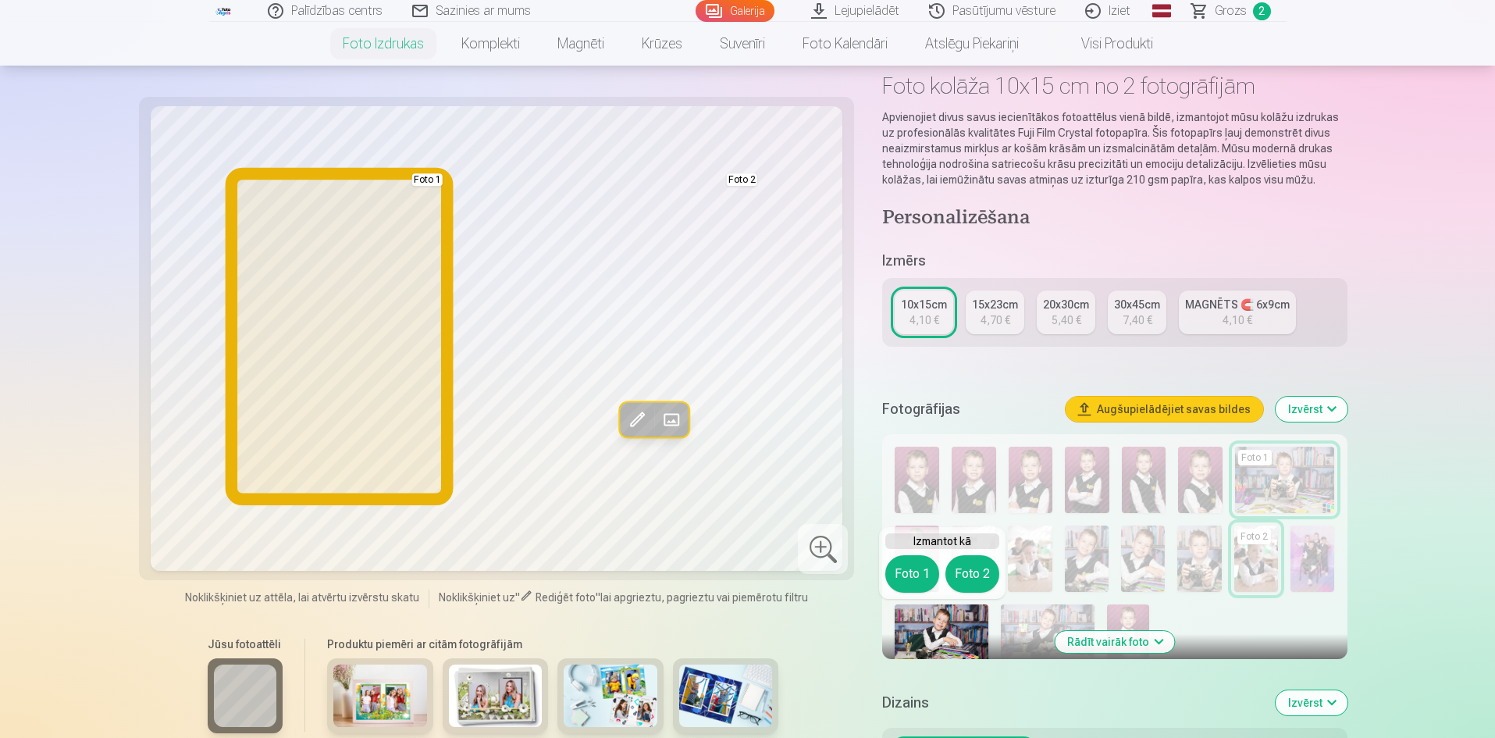  I want to click on h6: Jūsu fotoattēli, so click(245, 644).